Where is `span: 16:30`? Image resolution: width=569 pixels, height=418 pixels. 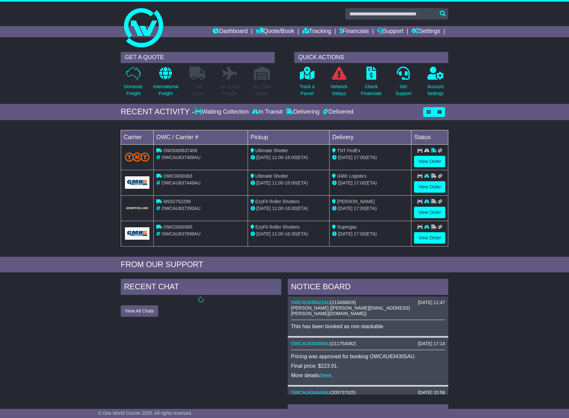 span: 16:30 is located at coordinates (290, 234).